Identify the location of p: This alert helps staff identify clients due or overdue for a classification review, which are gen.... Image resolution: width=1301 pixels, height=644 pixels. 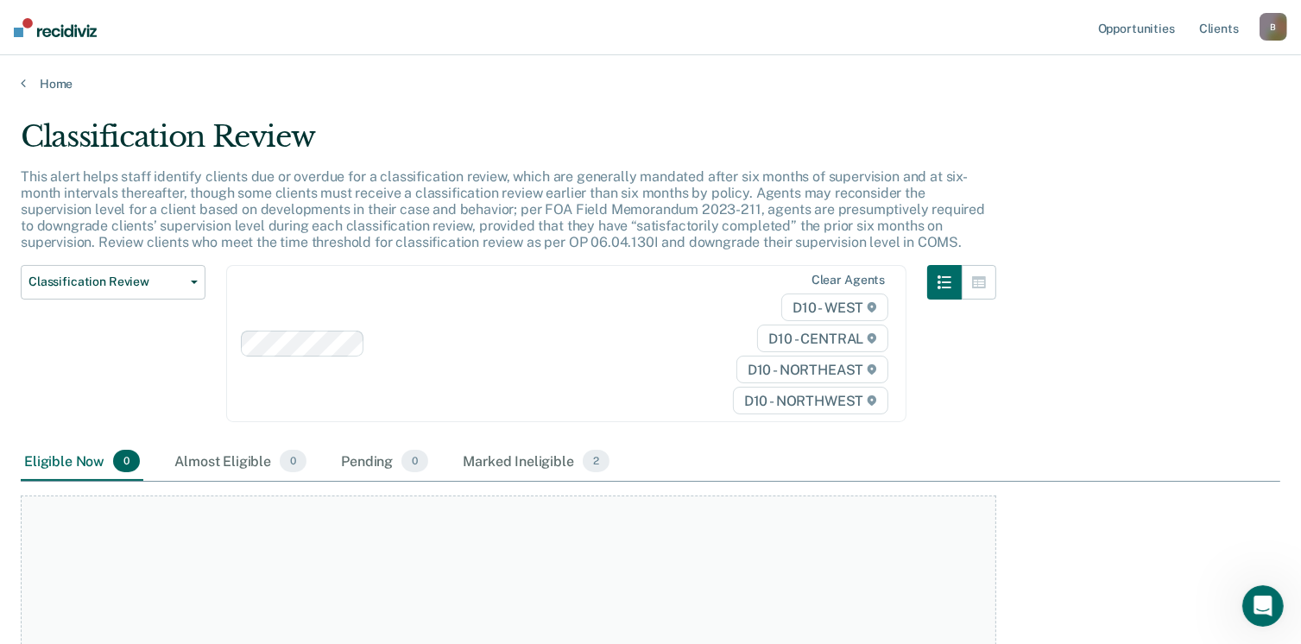
(502, 210).